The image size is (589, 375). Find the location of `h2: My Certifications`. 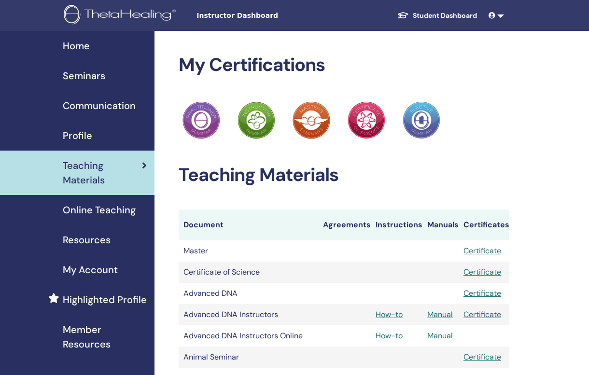

h2: My Certifications is located at coordinates (344, 65).